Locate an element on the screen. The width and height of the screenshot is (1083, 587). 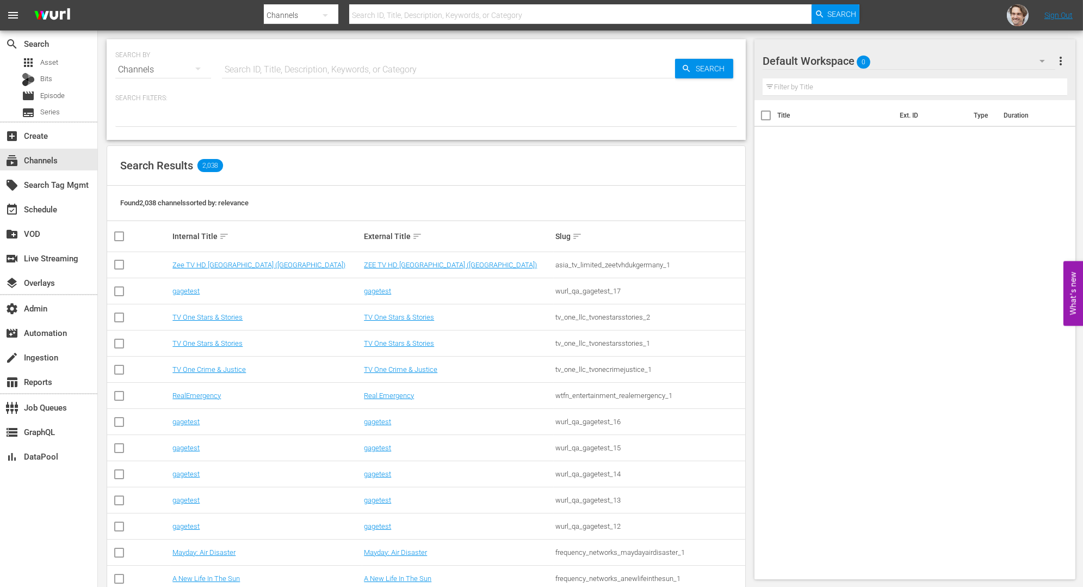
div: wurl_qa_gagetest_15 is located at coordinates (650, 447).